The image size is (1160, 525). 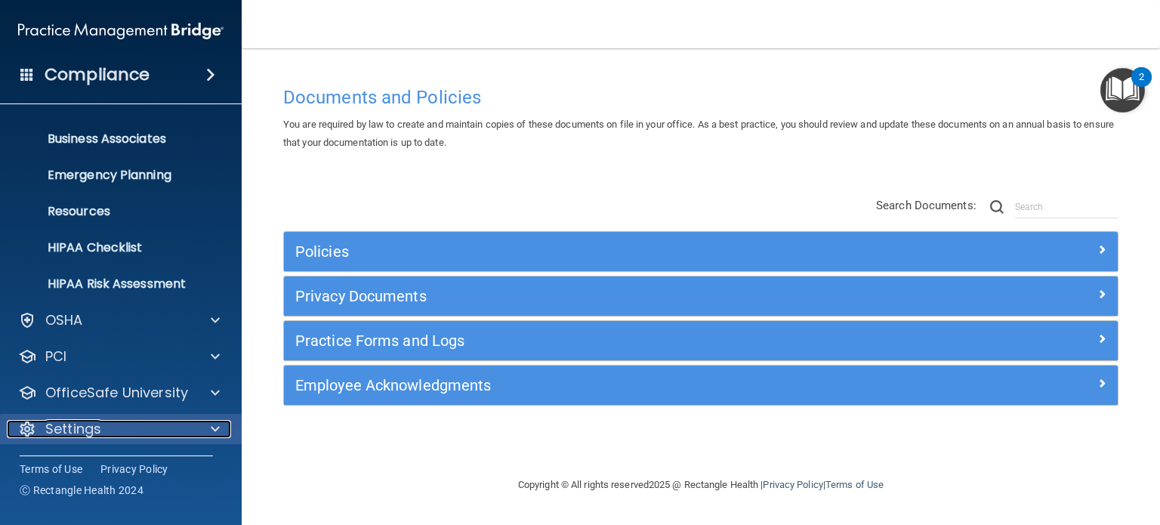 I want to click on div: 2, so click(x=1141, y=87).